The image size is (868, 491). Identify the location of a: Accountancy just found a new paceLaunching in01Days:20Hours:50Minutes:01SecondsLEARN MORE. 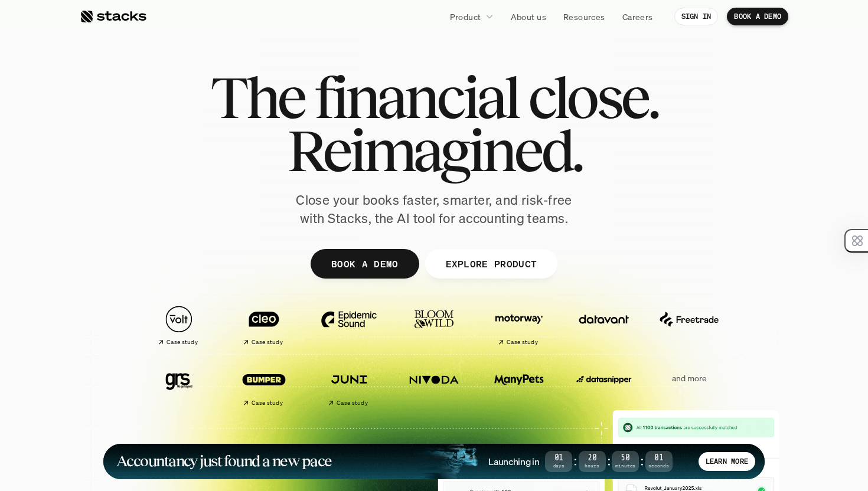
(434, 462).